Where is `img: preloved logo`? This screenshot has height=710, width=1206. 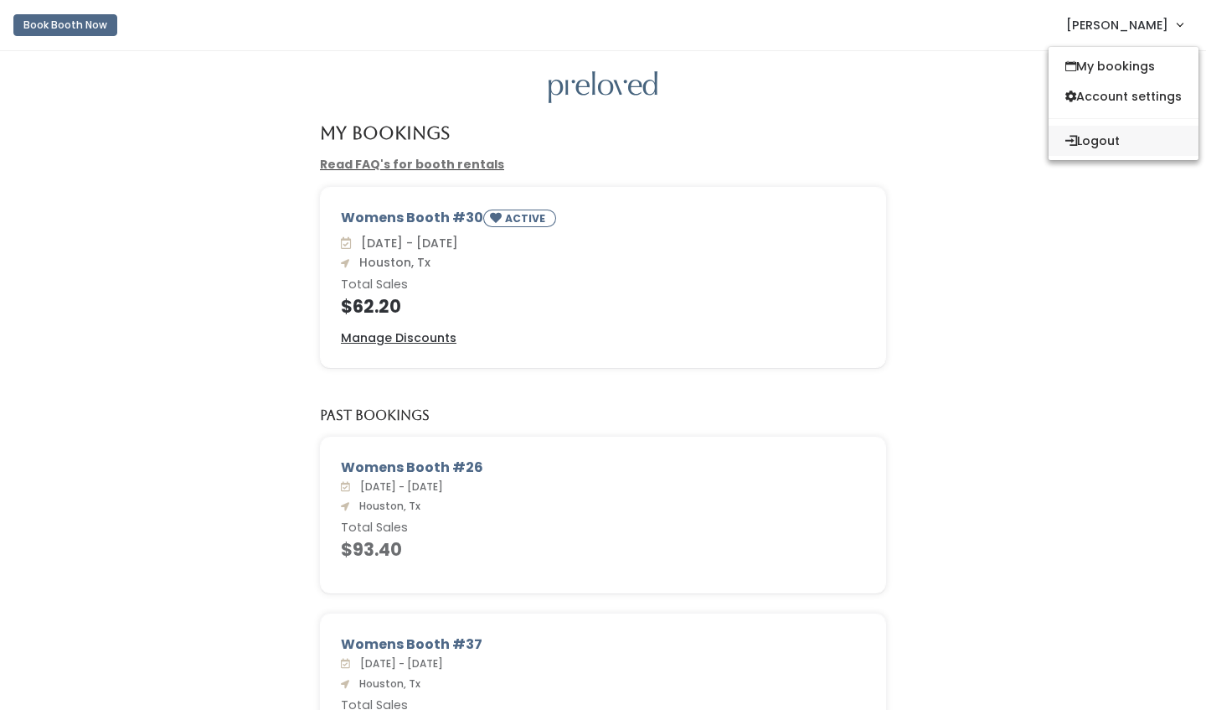
img: preloved logo is located at coordinates (603, 87).